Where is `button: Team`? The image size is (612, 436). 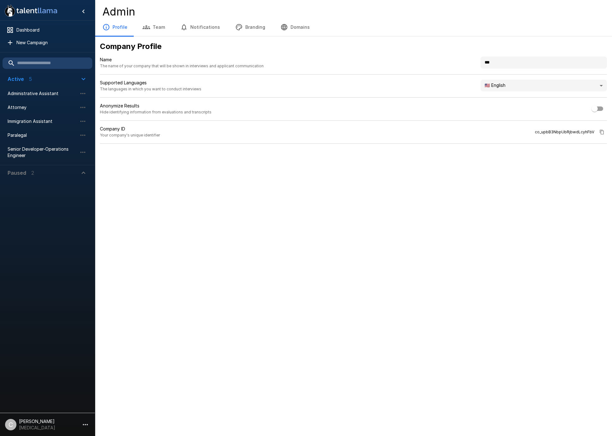
button: Team is located at coordinates (154, 27).